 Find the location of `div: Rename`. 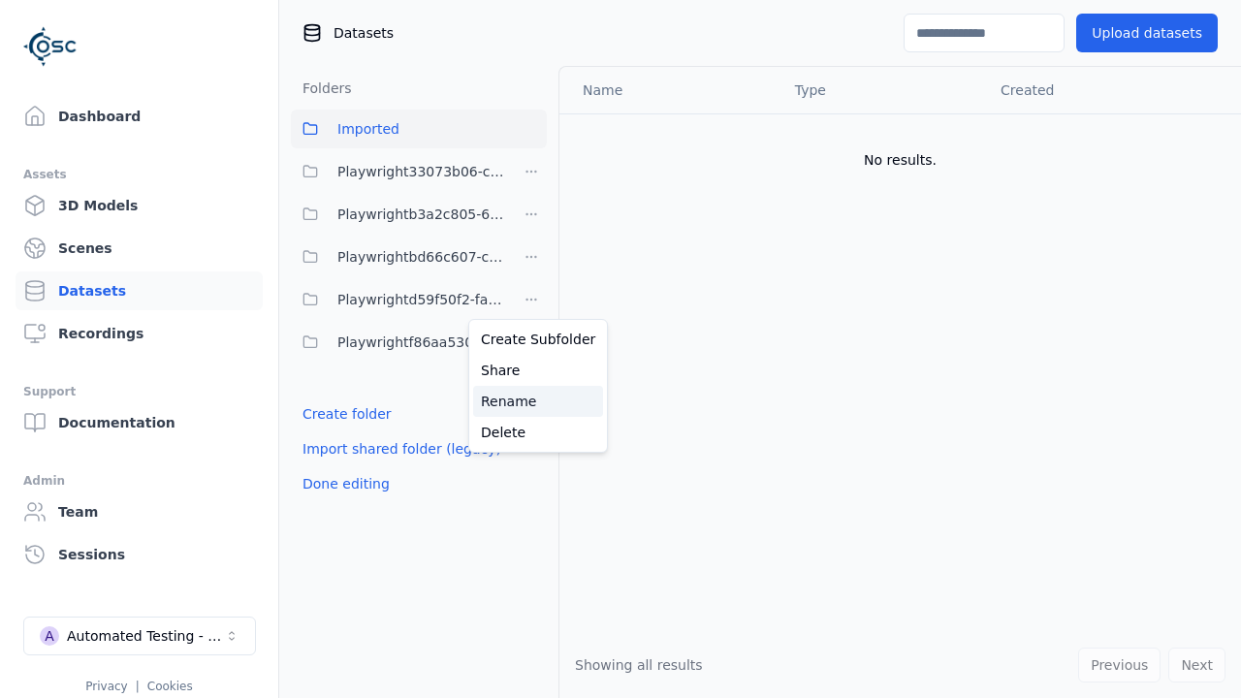

div: Rename is located at coordinates (538, 401).